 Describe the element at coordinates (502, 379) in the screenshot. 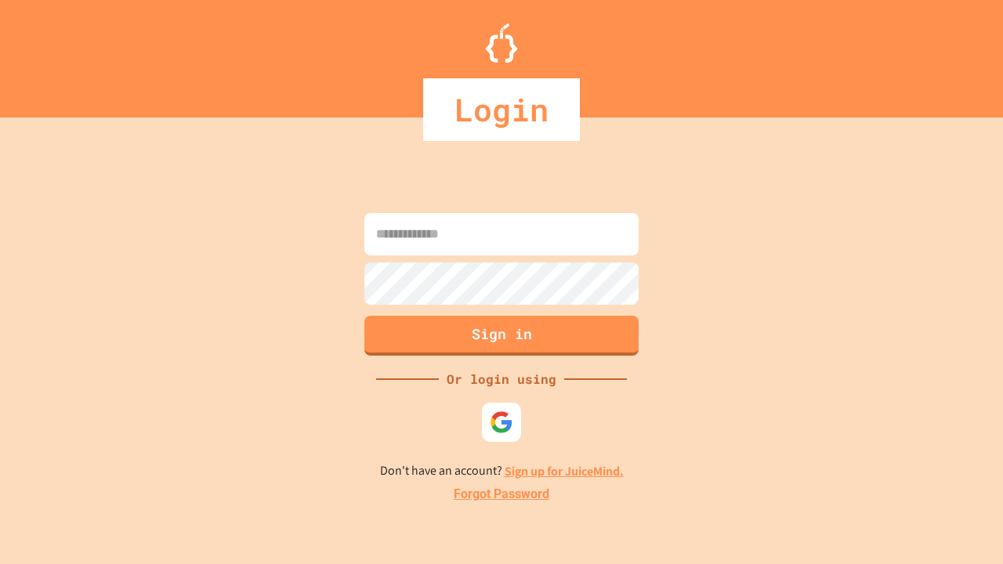

I see `div: Or login using` at that location.